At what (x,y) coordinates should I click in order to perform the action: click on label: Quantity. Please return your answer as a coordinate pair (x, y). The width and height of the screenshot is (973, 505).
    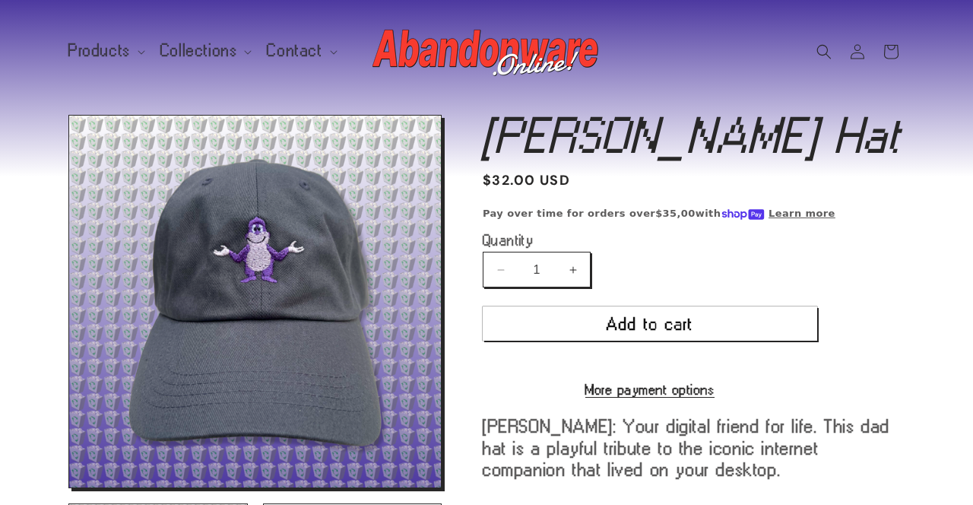
    Looking at the image, I should click on (650, 240).